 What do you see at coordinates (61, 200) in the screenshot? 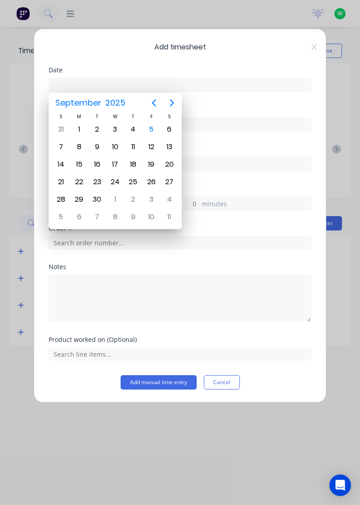
I see `div: Sunday, September 28, 2025` at bounding box center [61, 200].